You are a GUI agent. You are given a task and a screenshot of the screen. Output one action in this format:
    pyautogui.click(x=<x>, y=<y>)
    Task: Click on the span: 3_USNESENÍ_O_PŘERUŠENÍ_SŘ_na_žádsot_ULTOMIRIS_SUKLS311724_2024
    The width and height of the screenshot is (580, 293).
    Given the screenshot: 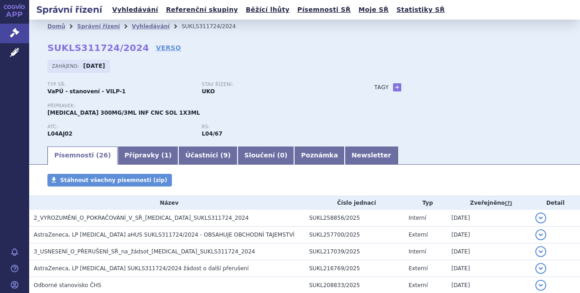 What is the action you would take?
    pyautogui.click(x=144, y=252)
    